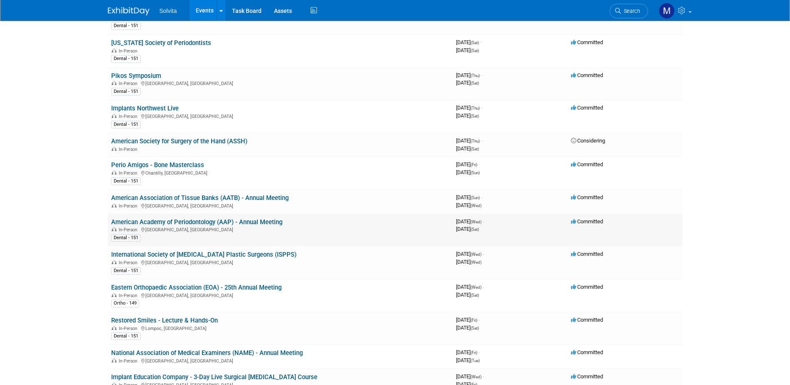  I want to click on span: (Thu), so click(475, 141).